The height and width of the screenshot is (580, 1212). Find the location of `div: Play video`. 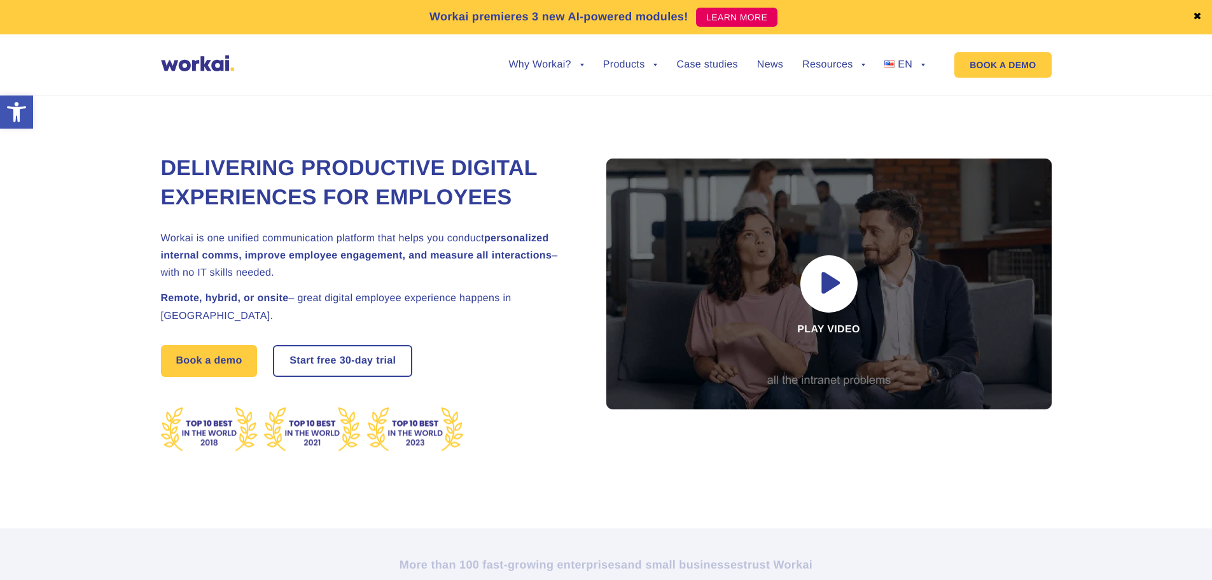

div: Play video is located at coordinates (829, 284).